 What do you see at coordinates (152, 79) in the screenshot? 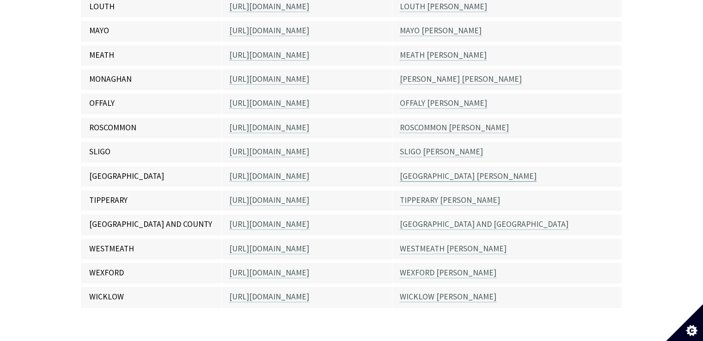
I see `td: MONAGHAN` at bounding box center [152, 79].